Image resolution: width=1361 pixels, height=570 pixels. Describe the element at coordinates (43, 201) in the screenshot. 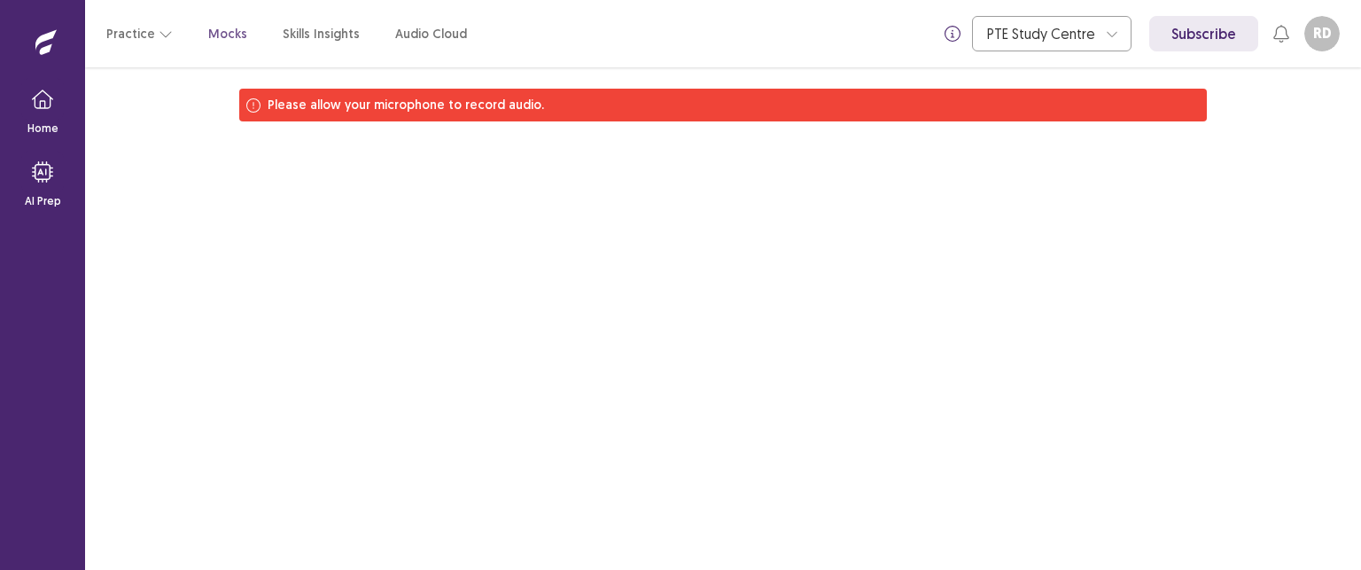

I see `p: AI Prep` at that location.